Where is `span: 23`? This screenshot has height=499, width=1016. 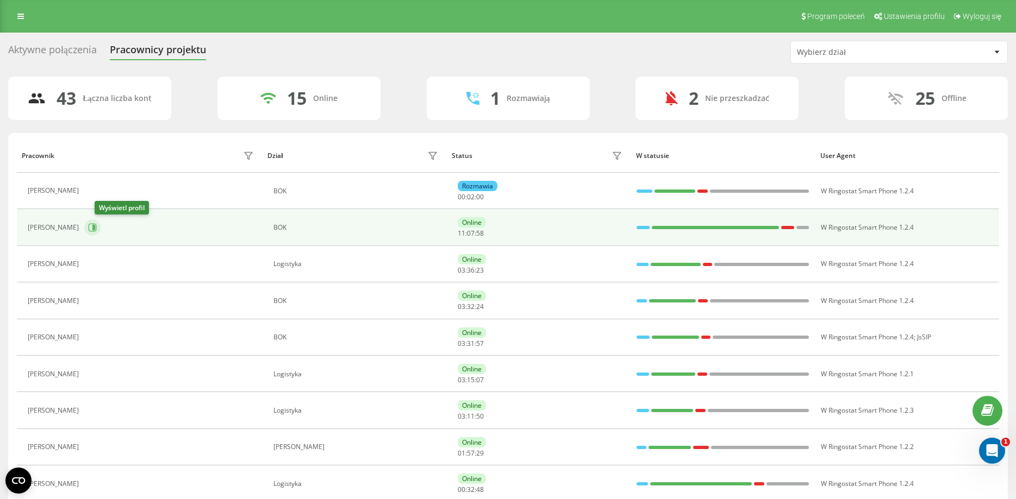 span: 23 is located at coordinates (480, 270).